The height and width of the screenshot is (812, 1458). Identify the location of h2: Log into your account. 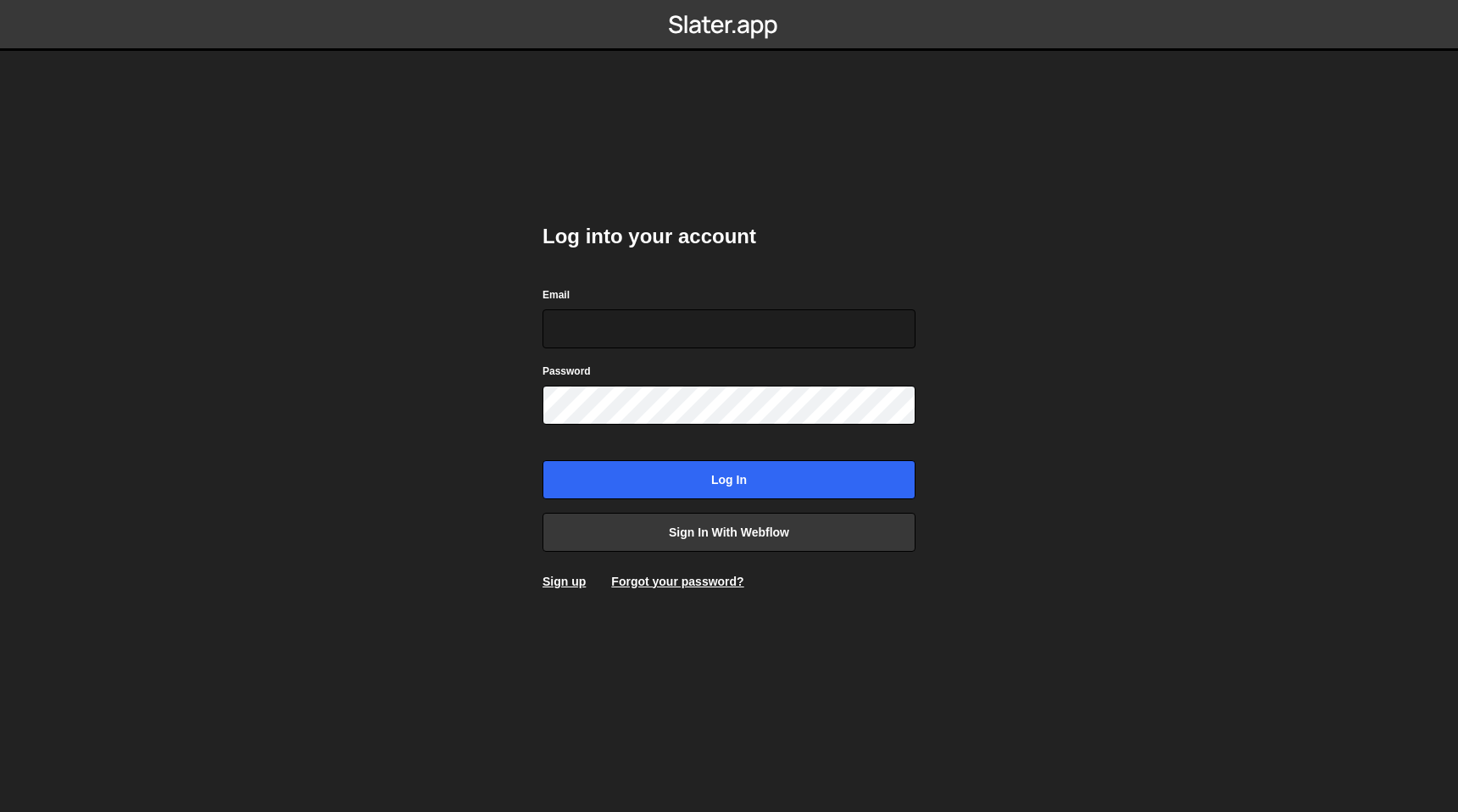
(729, 236).